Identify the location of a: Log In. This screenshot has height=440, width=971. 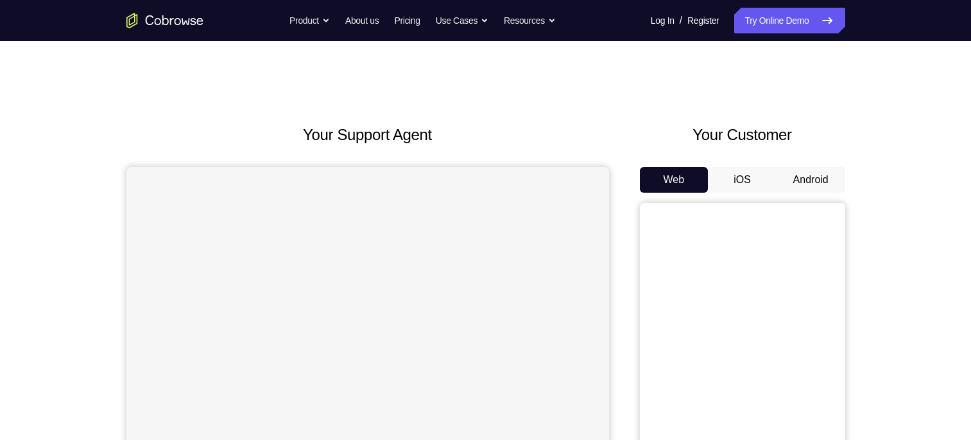
(662, 21).